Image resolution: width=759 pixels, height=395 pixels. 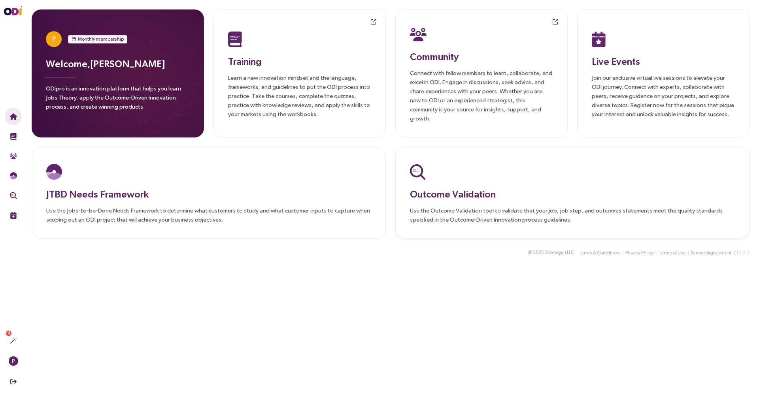 I want to click on button: Outcome Validation, so click(x=13, y=196).